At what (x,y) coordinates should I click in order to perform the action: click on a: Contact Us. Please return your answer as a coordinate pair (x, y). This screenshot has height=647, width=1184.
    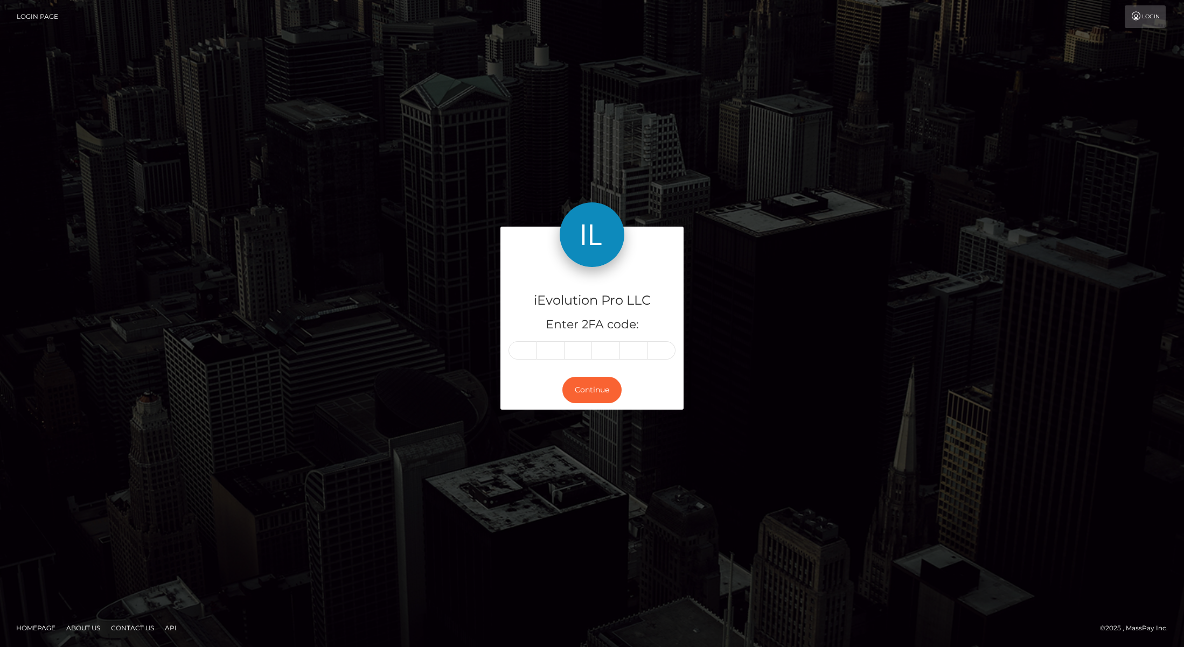
    Looking at the image, I should click on (132, 628).